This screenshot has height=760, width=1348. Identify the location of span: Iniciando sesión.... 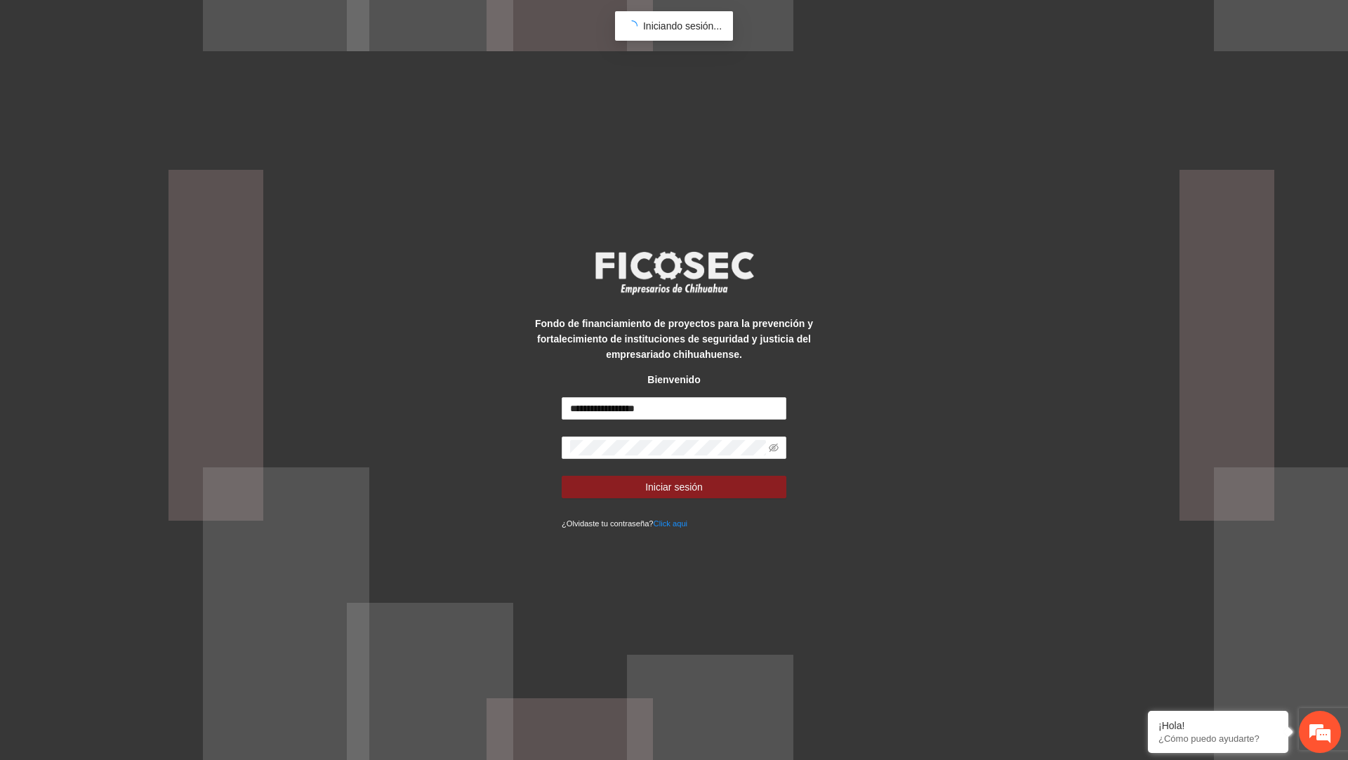
(682, 26).